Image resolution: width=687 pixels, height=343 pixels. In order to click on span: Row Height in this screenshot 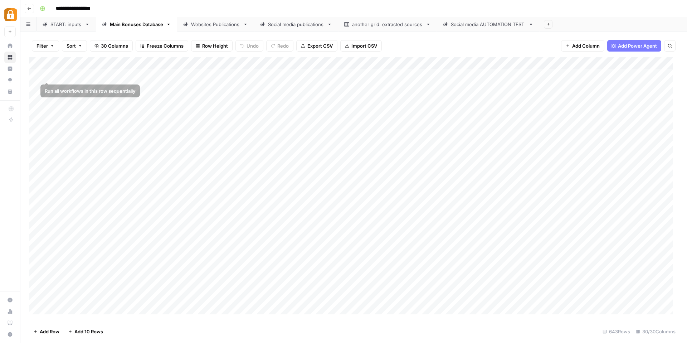, I will do `click(215, 46)`.